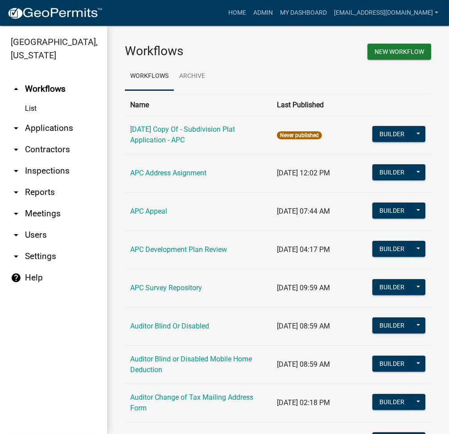 Image resolution: width=449 pixels, height=434 pixels. I want to click on a: Archive, so click(192, 77).